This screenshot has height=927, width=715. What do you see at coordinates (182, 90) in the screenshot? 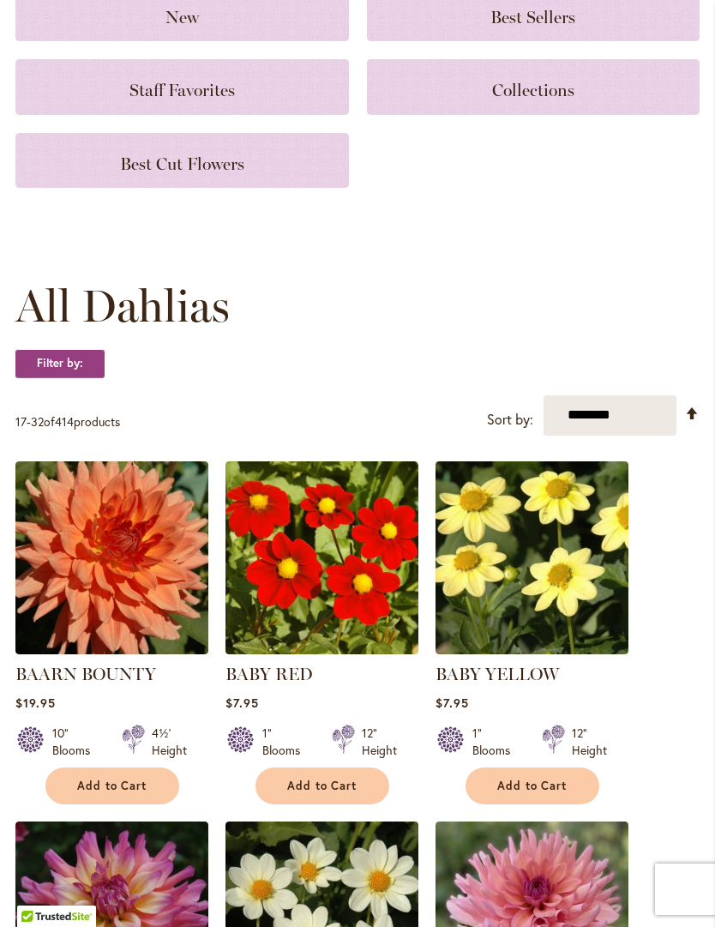
I see `span: Staff Favorites` at bounding box center [182, 90].